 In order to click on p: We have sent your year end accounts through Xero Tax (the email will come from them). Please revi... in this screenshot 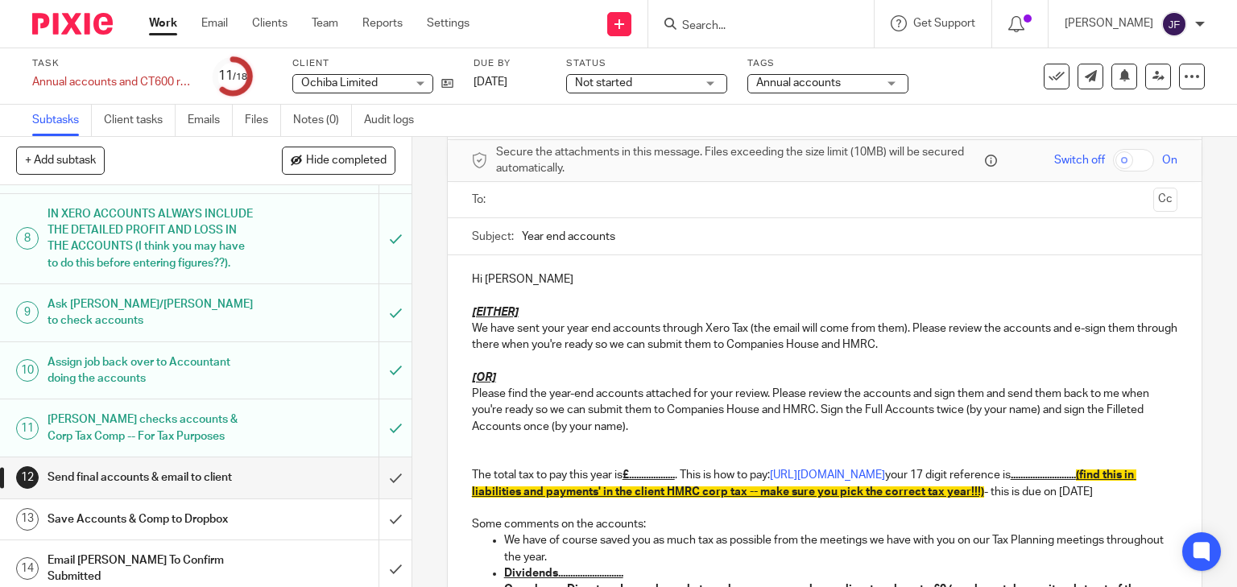, I will do `click(824, 337)`.